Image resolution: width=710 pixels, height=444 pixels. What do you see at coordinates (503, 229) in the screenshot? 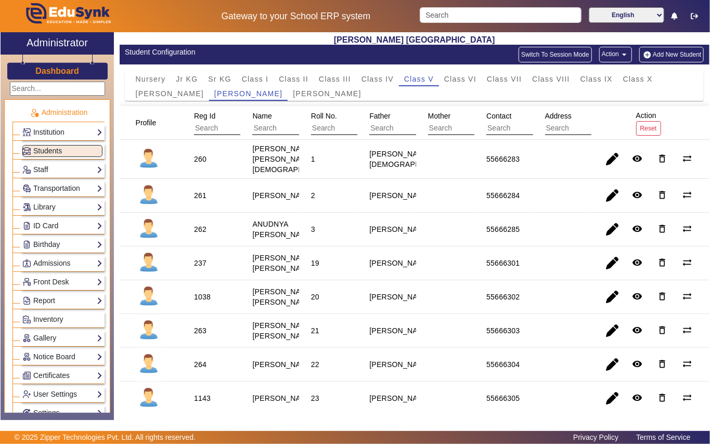
I see `div: 55666285` at bounding box center [503, 229].